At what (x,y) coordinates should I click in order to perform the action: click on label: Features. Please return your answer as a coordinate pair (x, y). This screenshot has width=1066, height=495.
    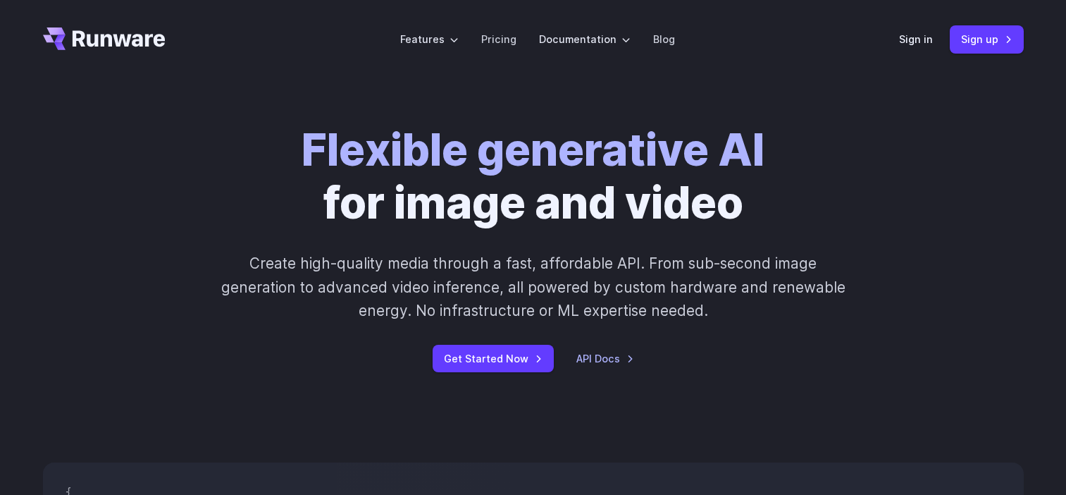
    Looking at the image, I should click on (429, 39).